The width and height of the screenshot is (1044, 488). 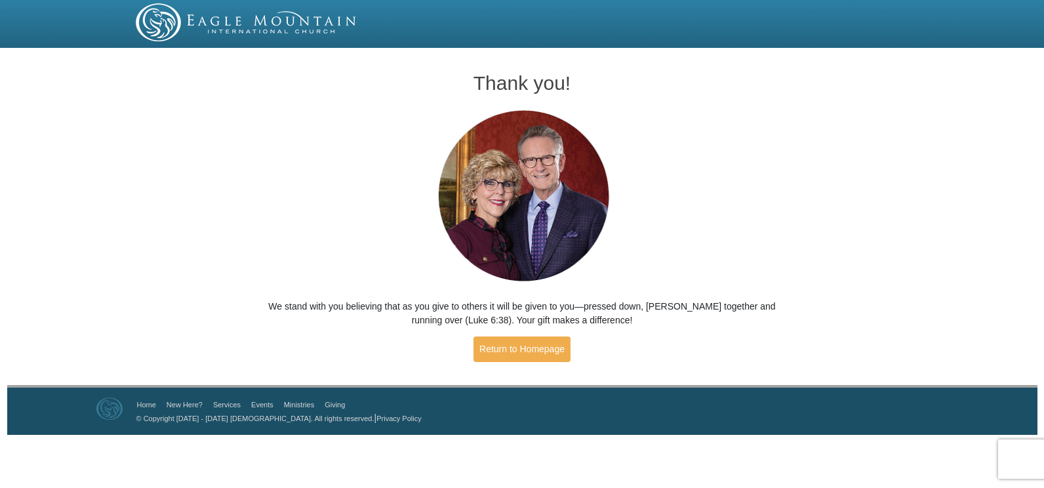 What do you see at coordinates (227, 405) in the screenshot?
I see `a: Services` at bounding box center [227, 405].